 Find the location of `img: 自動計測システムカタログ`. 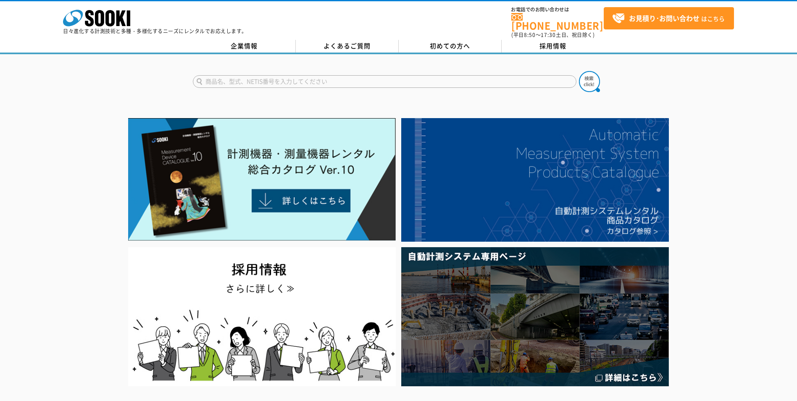

img: 自動計測システムカタログ is located at coordinates (535, 180).